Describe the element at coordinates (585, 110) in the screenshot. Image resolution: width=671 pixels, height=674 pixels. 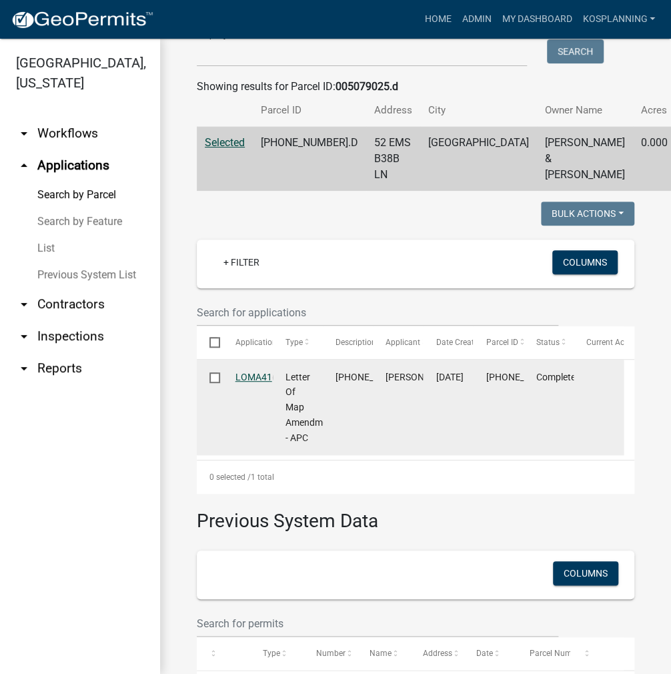
I see `th: Owner Name` at that location.